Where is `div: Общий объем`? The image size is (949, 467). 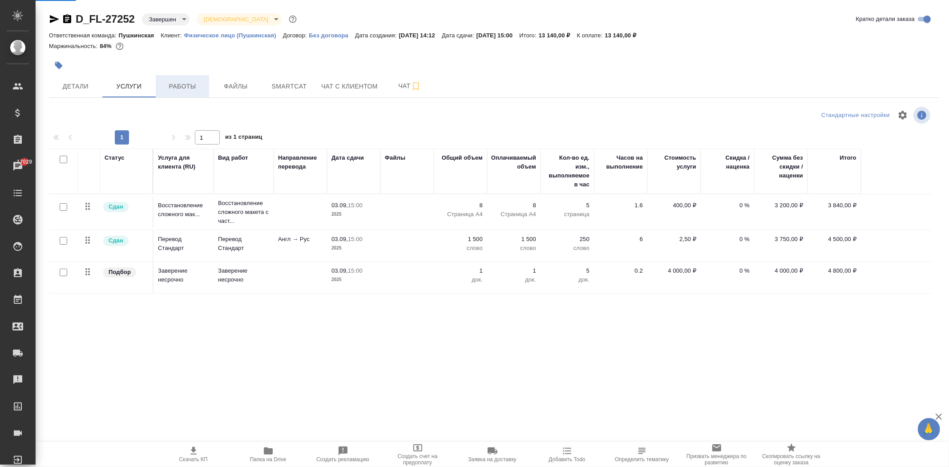
div: Общий объем is located at coordinates (462, 158).